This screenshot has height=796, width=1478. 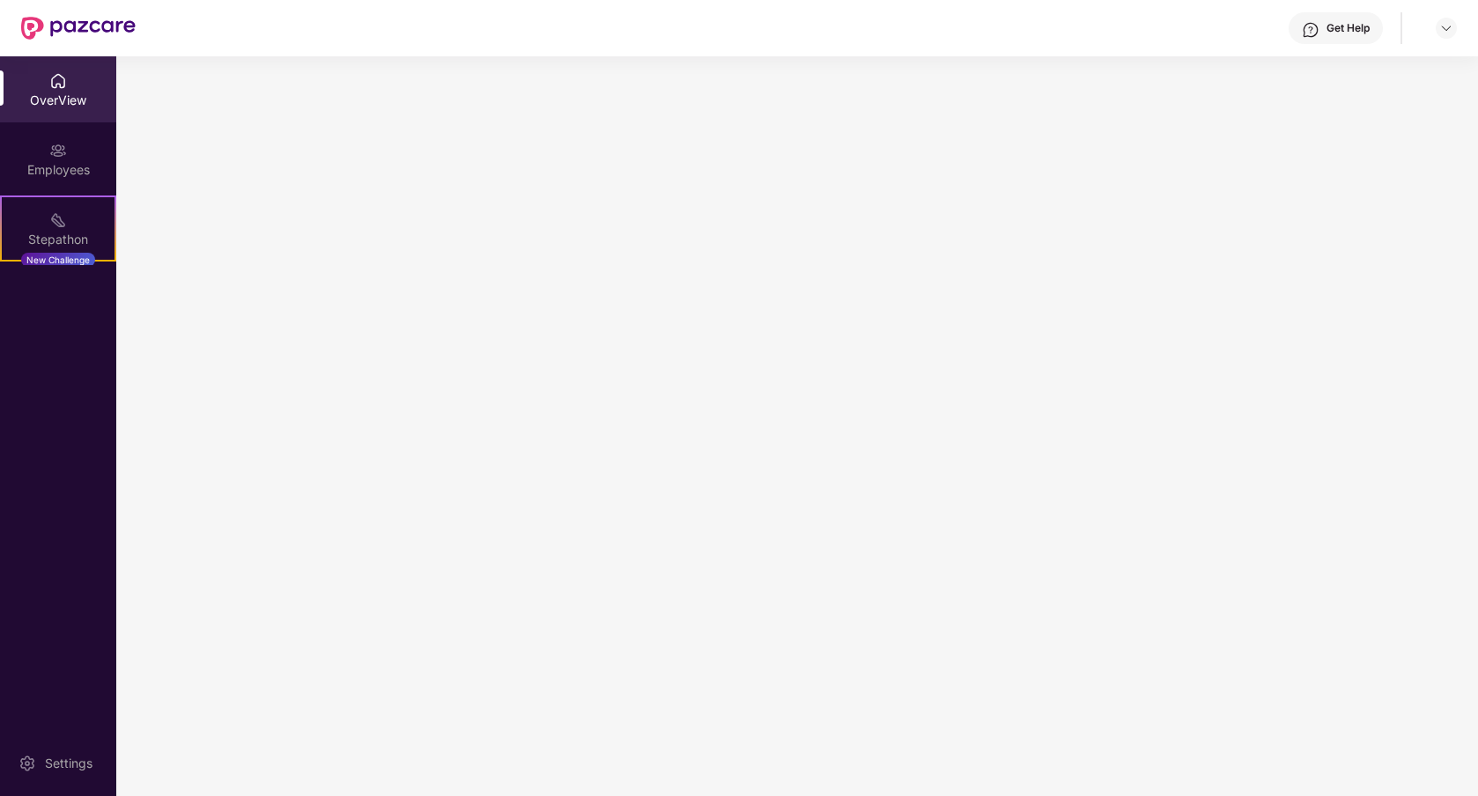 I want to click on img: svg+xml;base64,PHN2ZyBpZD0iRW1wbG95ZWVzIiB4bWxucz0iaHR0cDovL3d3dy53My5vcmcvMjAwMC9zdmciIHdpZHRoPS..., so click(x=58, y=151).